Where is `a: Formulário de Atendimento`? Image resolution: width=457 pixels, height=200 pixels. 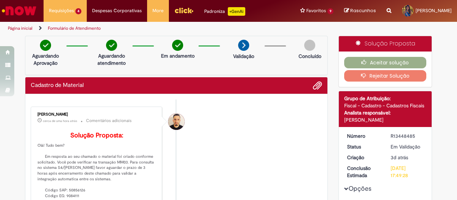
a: Formulário de Atendimento is located at coordinates (74, 28).